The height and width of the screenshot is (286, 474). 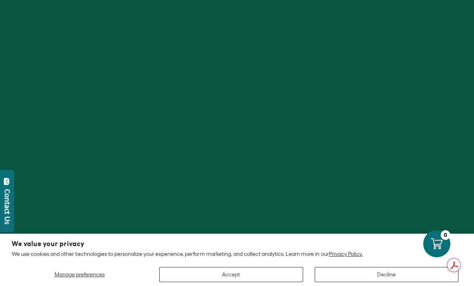 What do you see at coordinates (386, 274) in the screenshot?
I see `button: Decline` at bounding box center [386, 274].